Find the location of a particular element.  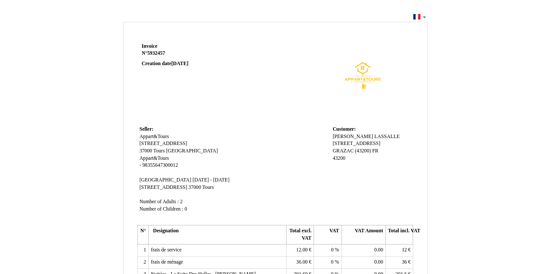

span: frais de ménage is located at coordinates (167, 262).